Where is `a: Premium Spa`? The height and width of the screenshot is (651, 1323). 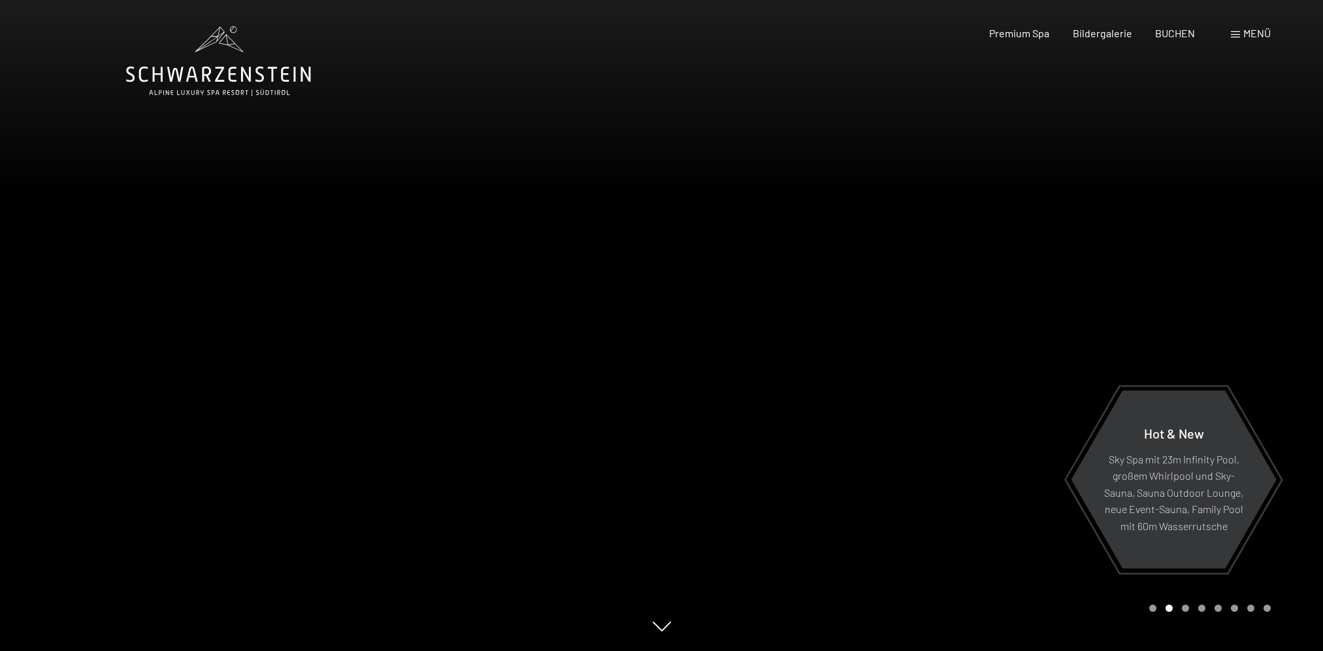 a: Premium Spa is located at coordinates (1019, 33).